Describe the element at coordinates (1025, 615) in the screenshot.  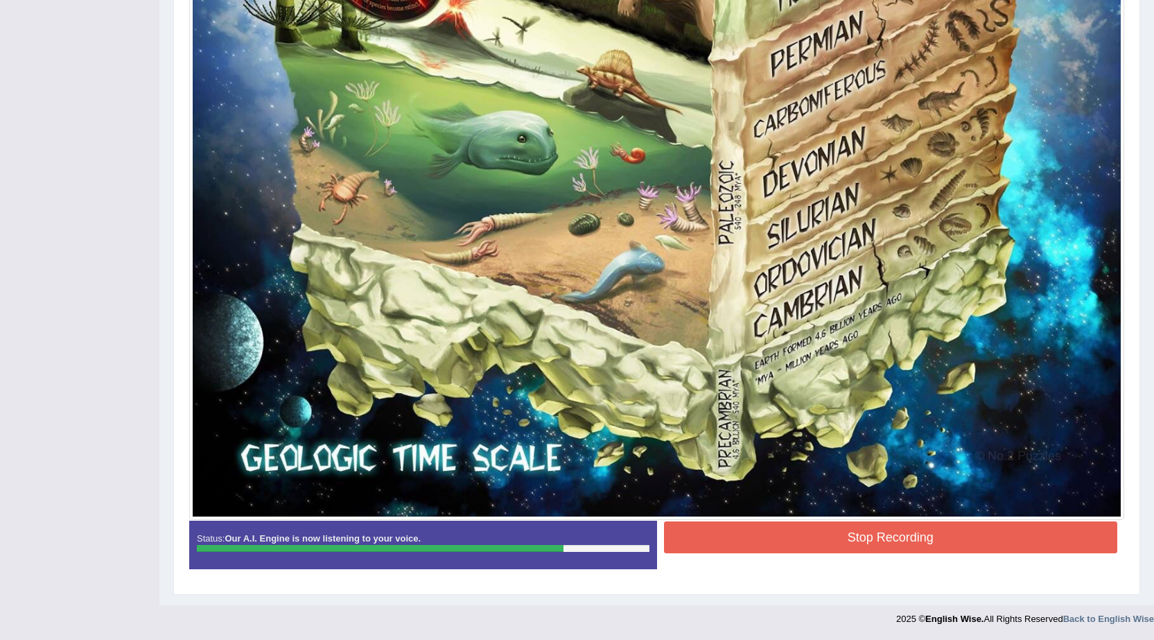
I see `div: 2025 © All Rights Reserved` at that location.